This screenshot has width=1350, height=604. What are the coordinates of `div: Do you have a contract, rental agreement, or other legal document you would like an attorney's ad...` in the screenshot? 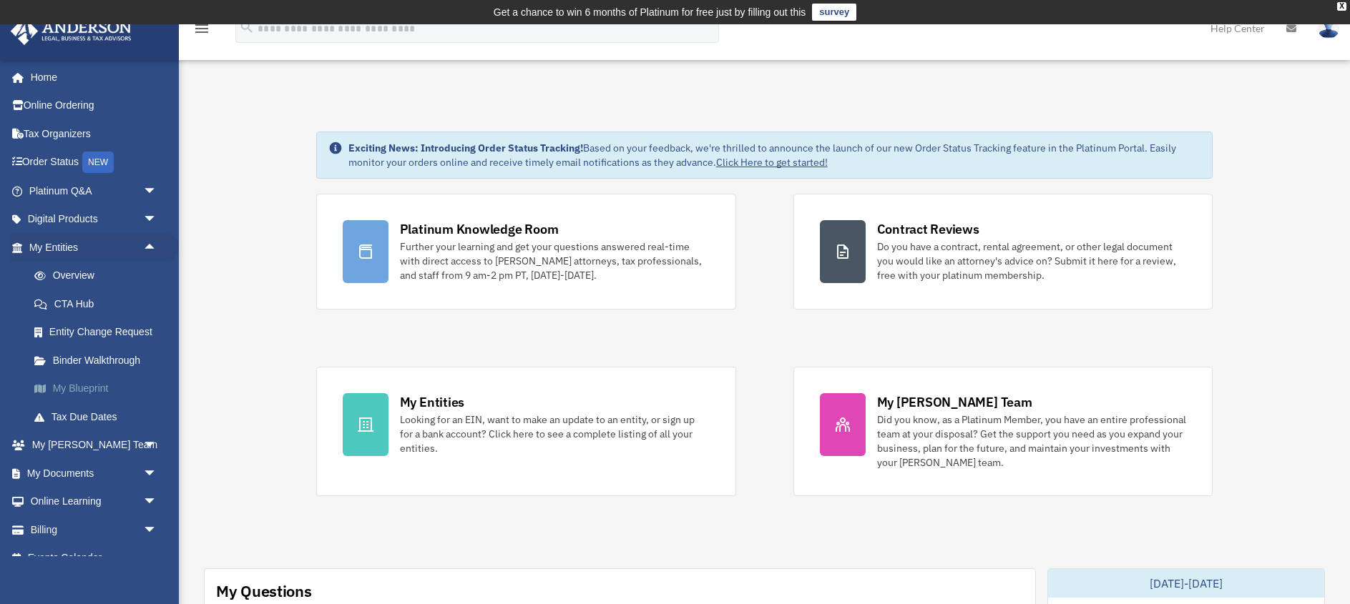 It's located at (1031, 261).